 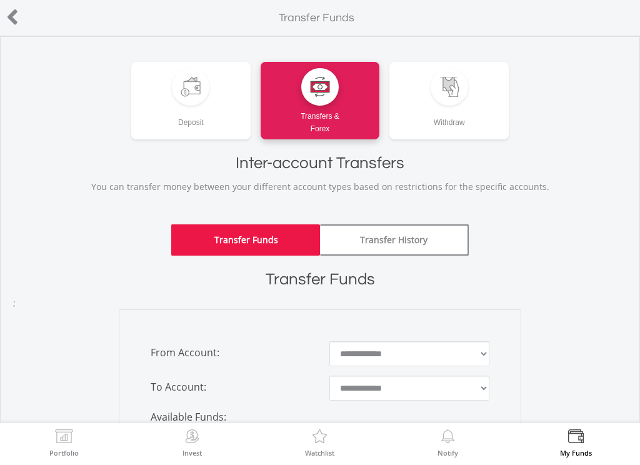 I want to click on label: Watchlist, so click(x=320, y=453).